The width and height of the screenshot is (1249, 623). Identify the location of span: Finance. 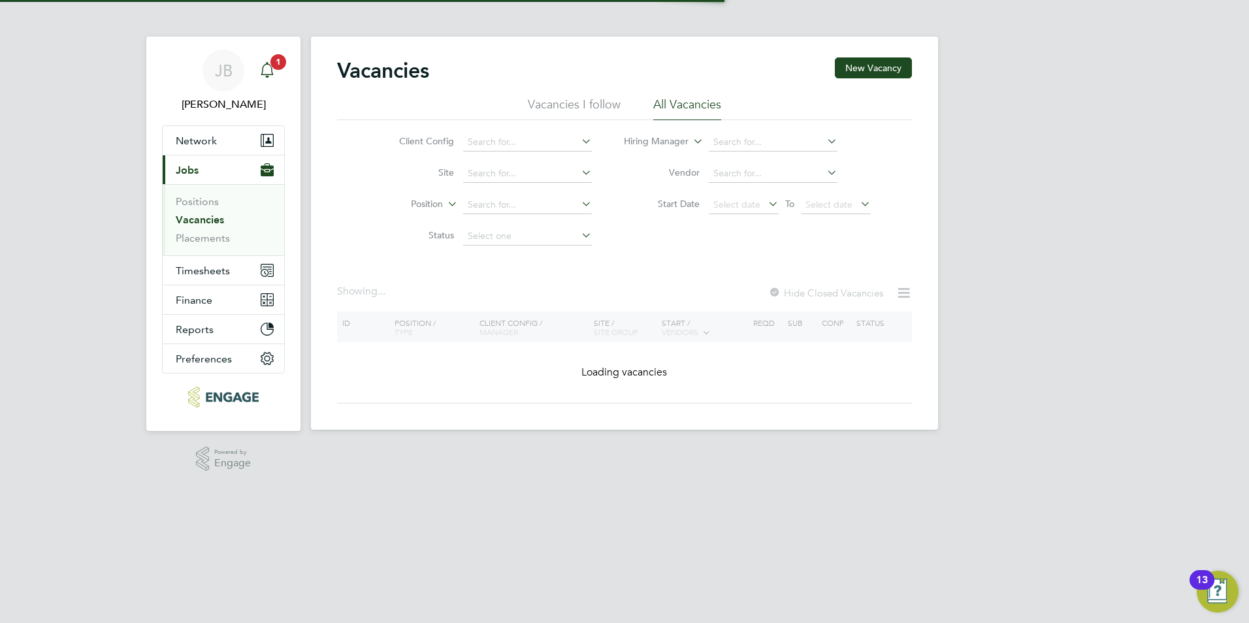
(194, 300).